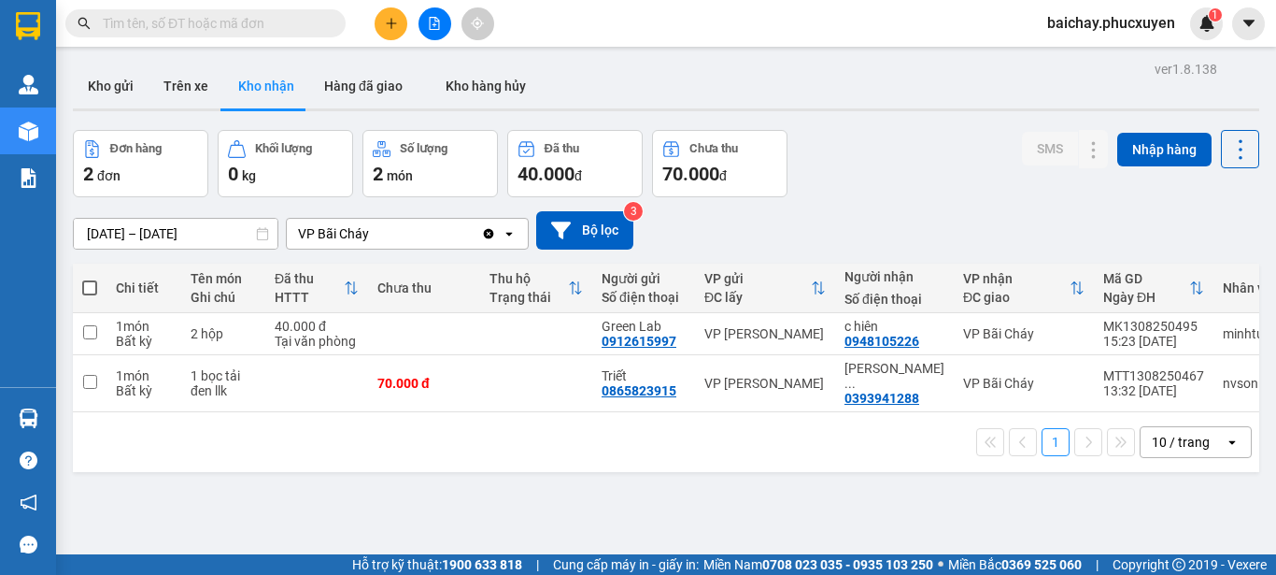 This screenshot has width=1276, height=575. What do you see at coordinates (400, 176) in the screenshot?
I see `span: món` at bounding box center [400, 176].